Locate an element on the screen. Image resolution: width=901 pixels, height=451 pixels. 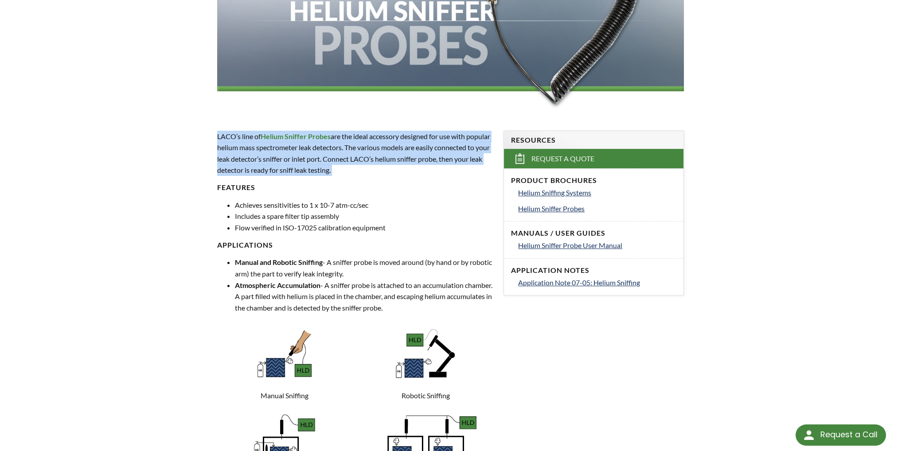
img: round button is located at coordinates (809, 435).